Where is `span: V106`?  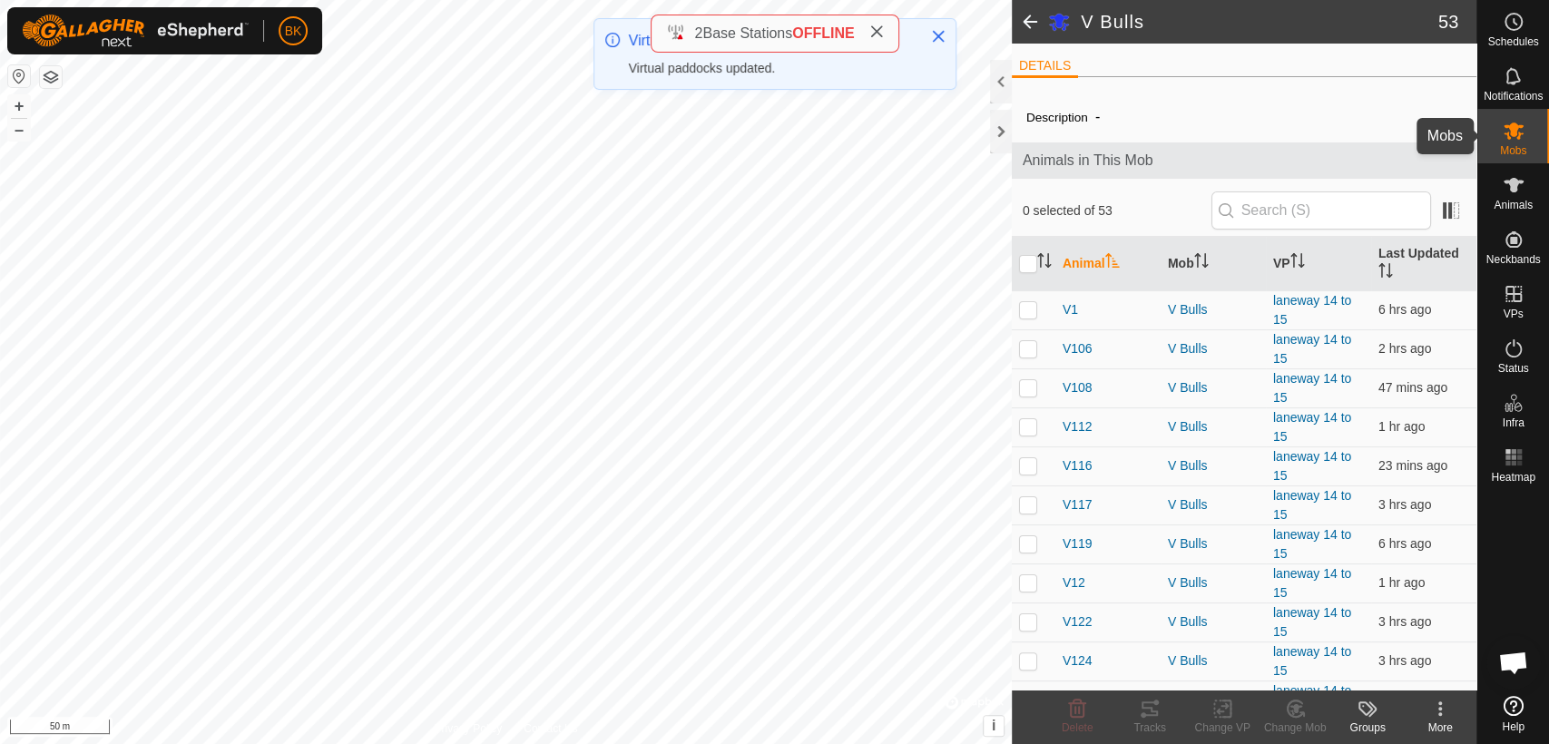 span: V106 is located at coordinates (1077, 349).